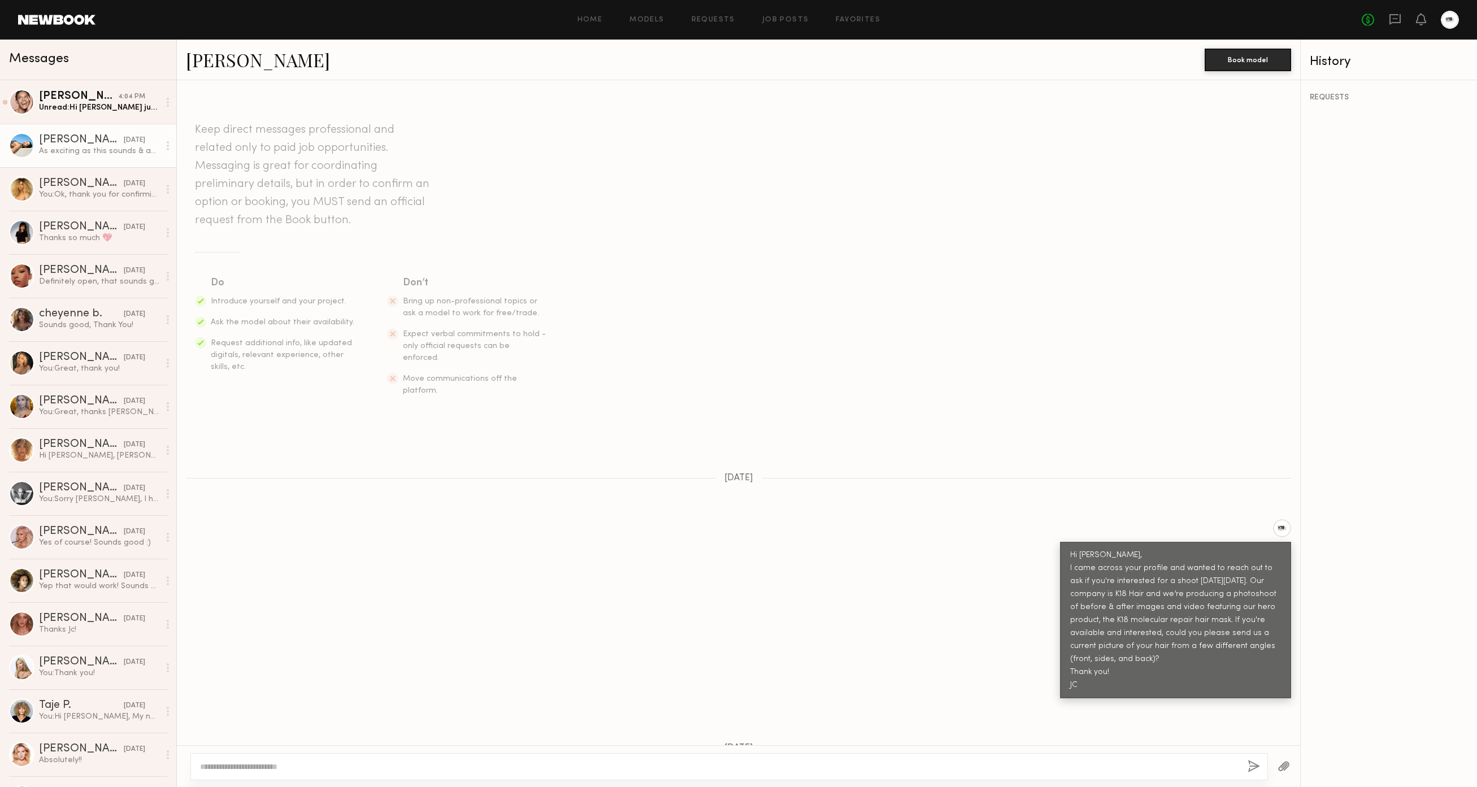 The width and height of the screenshot is (1477, 787). Describe the element at coordinates (99, 760) in the screenshot. I see `div: Absolutely!!` at that location.